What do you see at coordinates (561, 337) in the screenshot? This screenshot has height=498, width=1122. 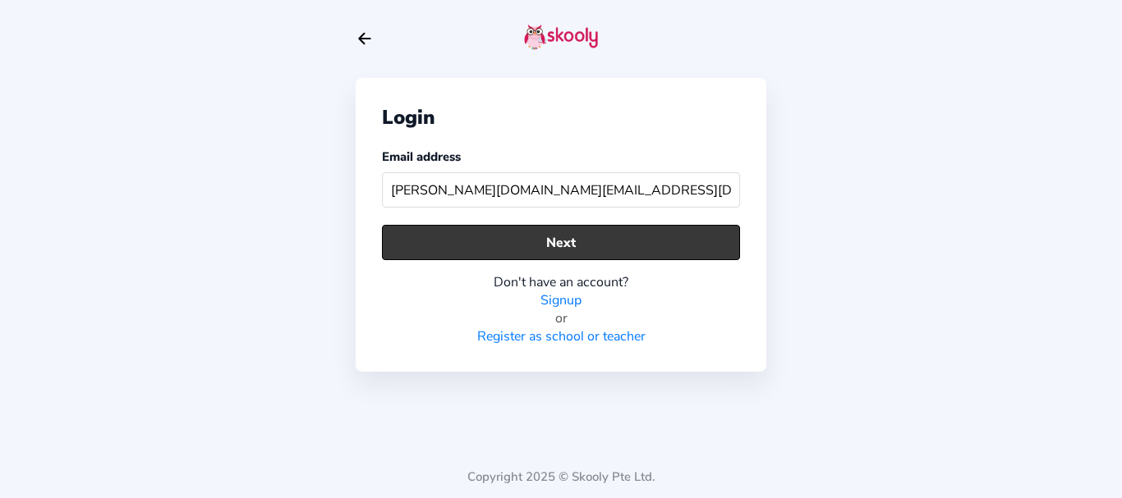 I see `a: Register as school or teacher` at bounding box center [561, 337].